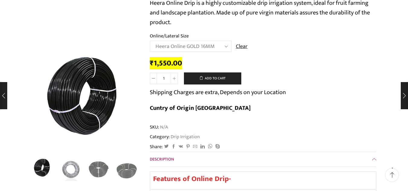  Describe the element at coordinates (185, 137) in the screenshot. I see `a: Drip Irrigation` at that location.